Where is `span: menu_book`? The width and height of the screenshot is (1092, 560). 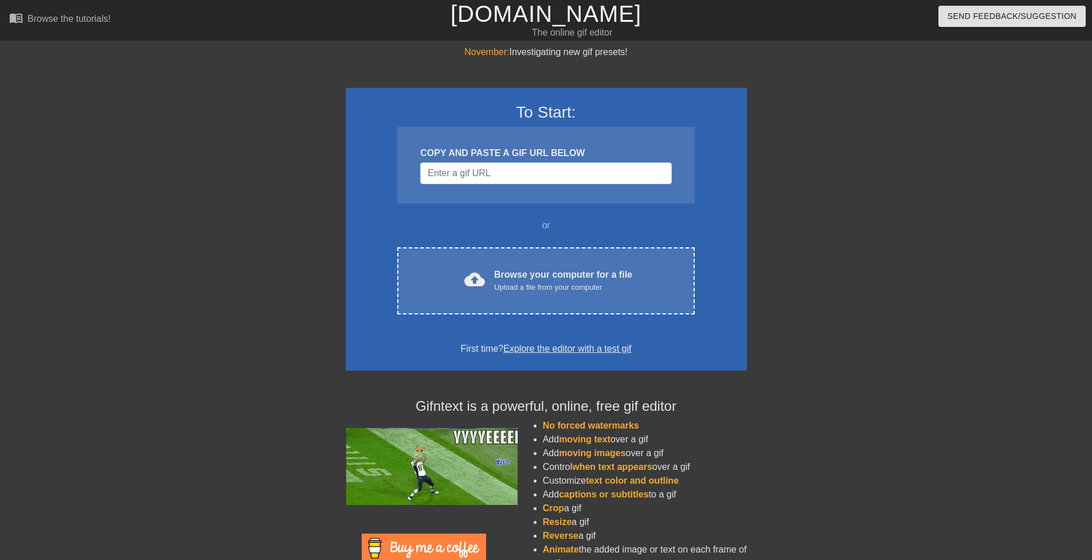
span: menu_book is located at coordinates (16, 18).